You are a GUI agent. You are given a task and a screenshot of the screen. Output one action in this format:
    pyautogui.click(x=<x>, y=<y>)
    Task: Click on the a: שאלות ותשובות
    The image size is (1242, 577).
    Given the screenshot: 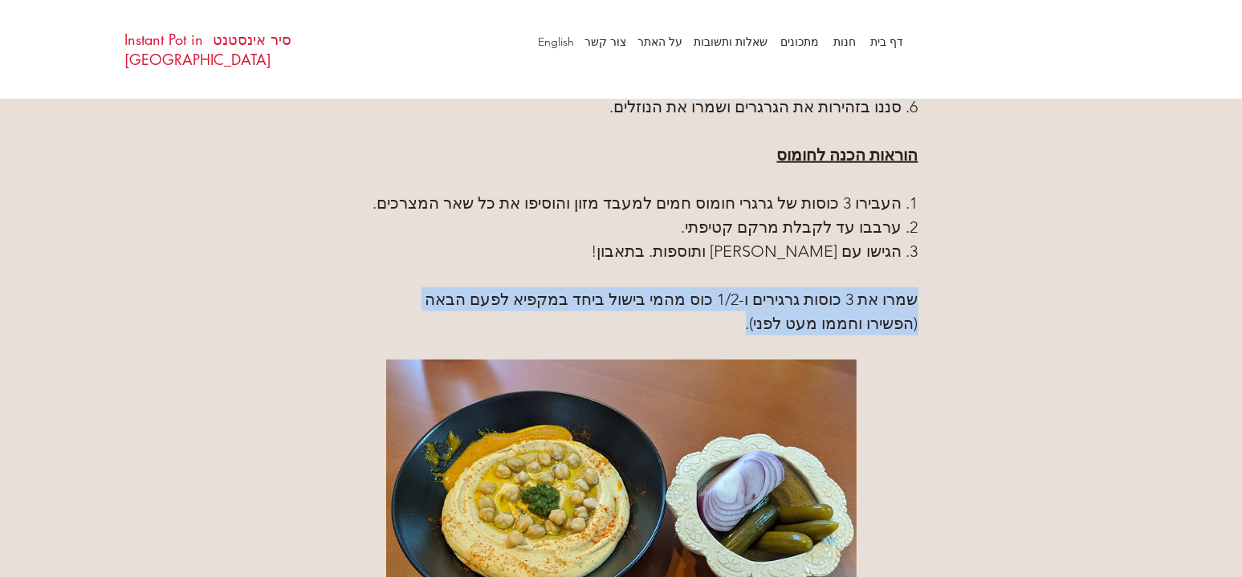 What is the action you would take?
    pyautogui.click(x=733, y=42)
    